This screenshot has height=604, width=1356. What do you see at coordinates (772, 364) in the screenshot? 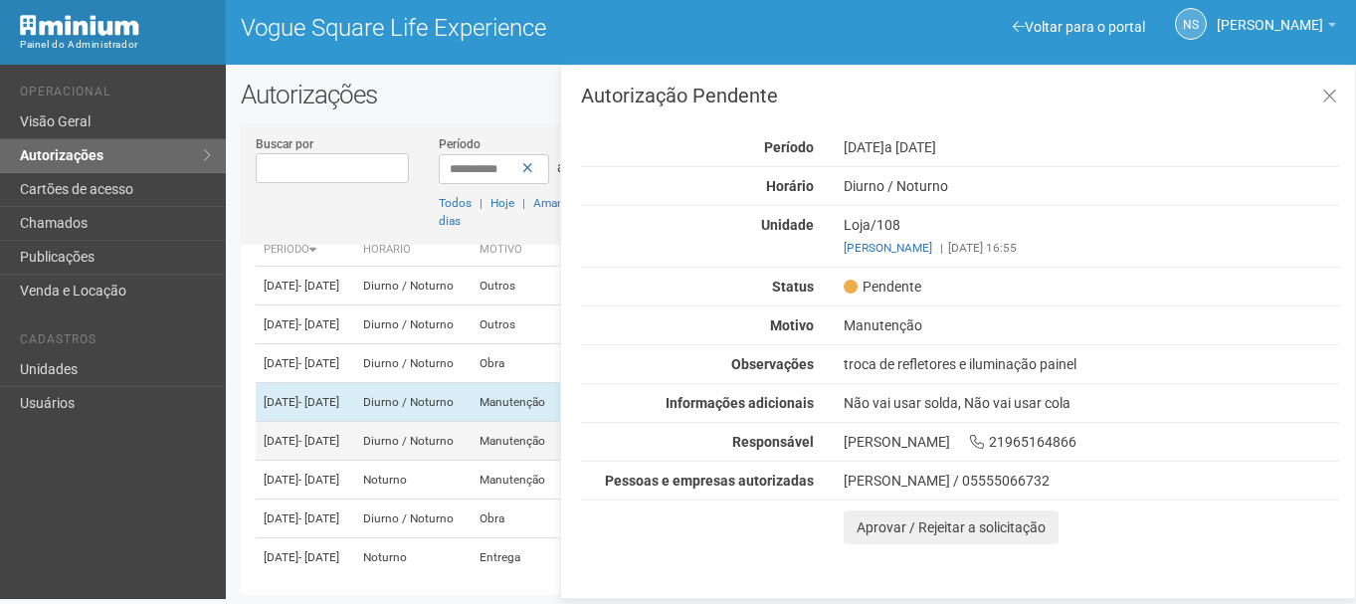
I see `strong: Observações` at bounding box center [772, 364].